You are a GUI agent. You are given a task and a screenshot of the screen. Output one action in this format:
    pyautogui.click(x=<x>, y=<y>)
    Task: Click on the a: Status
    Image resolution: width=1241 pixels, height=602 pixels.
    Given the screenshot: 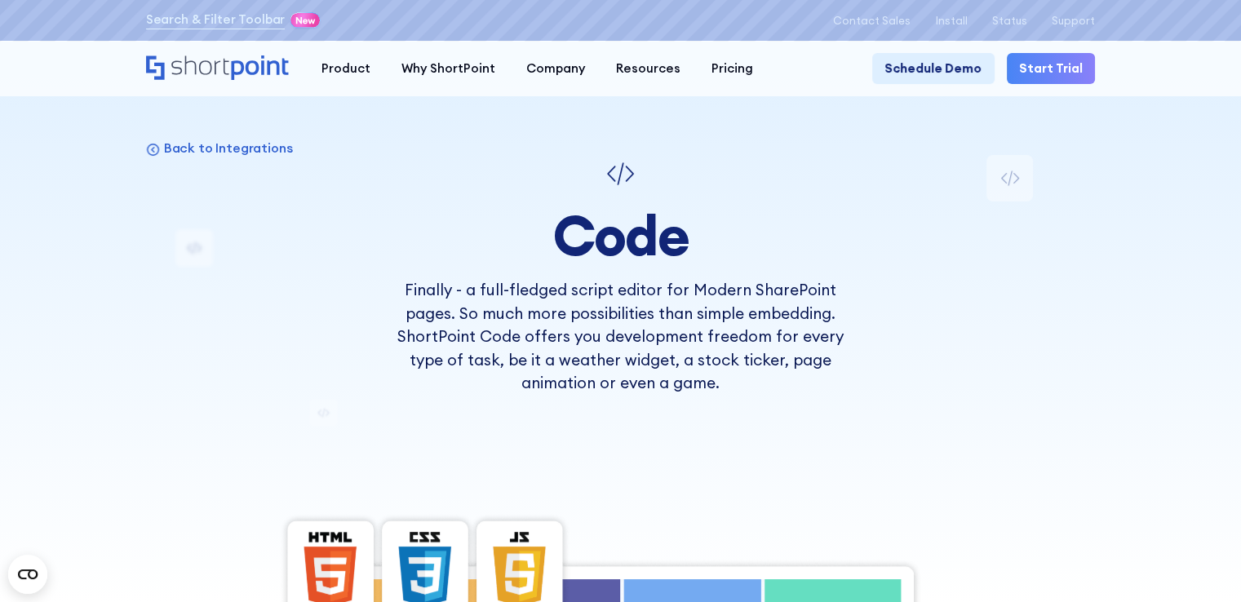 What is the action you would take?
    pyautogui.click(x=1009, y=20)
    